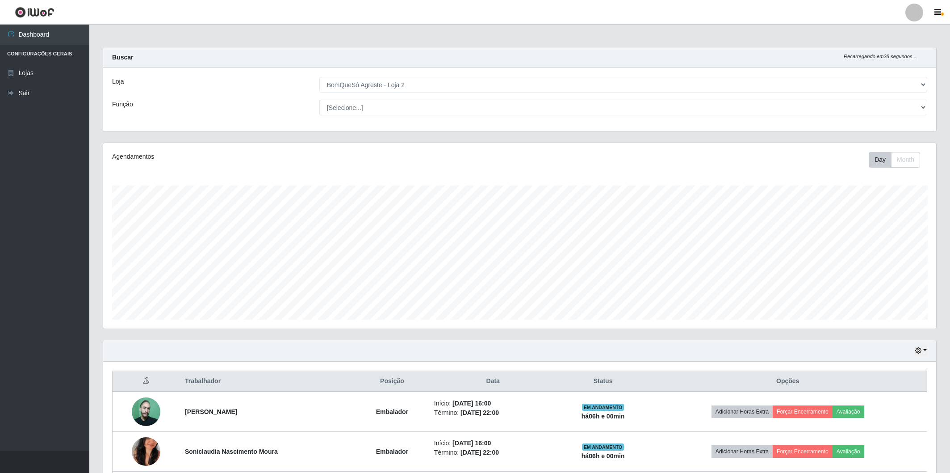  I want to click on th: Opções, so click(788, 381).